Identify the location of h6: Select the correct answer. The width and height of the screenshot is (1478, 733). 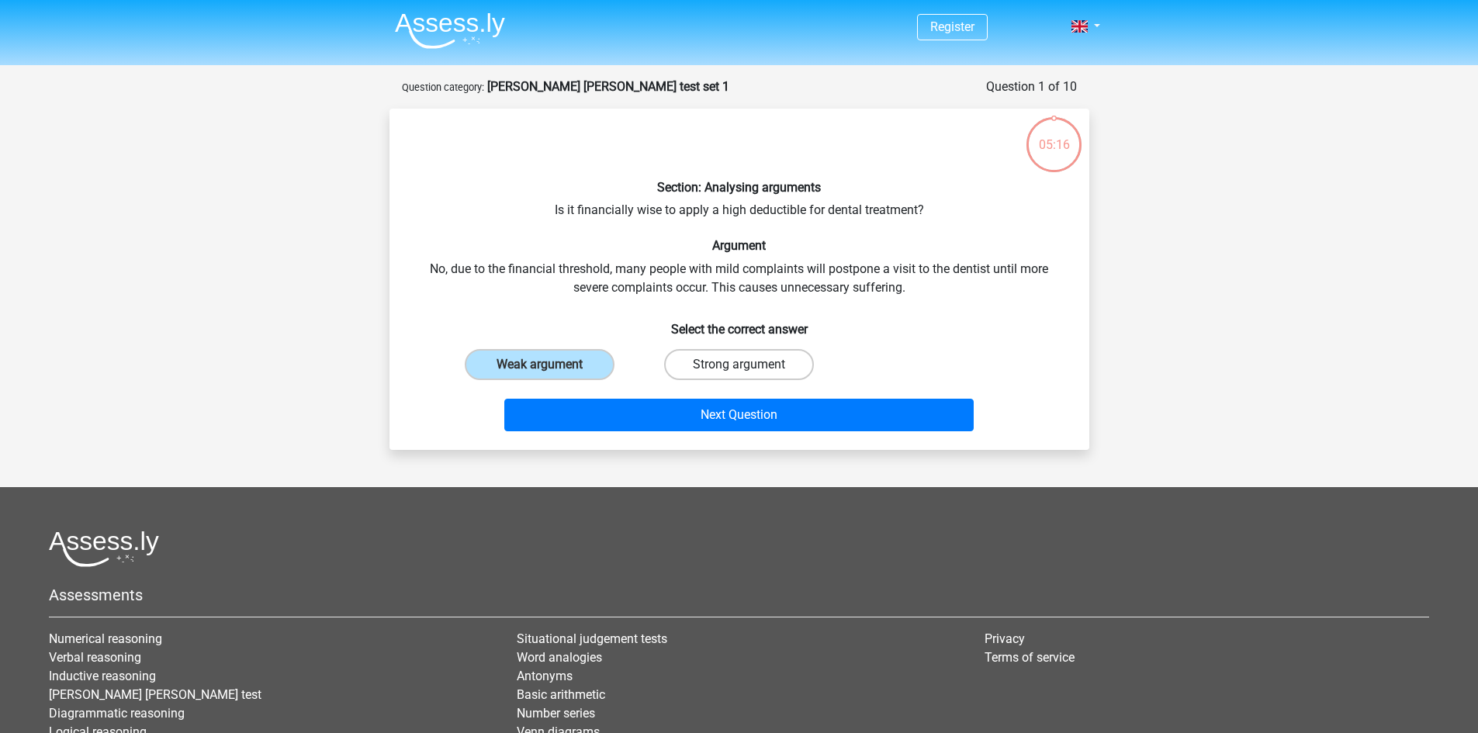
(739, 323).